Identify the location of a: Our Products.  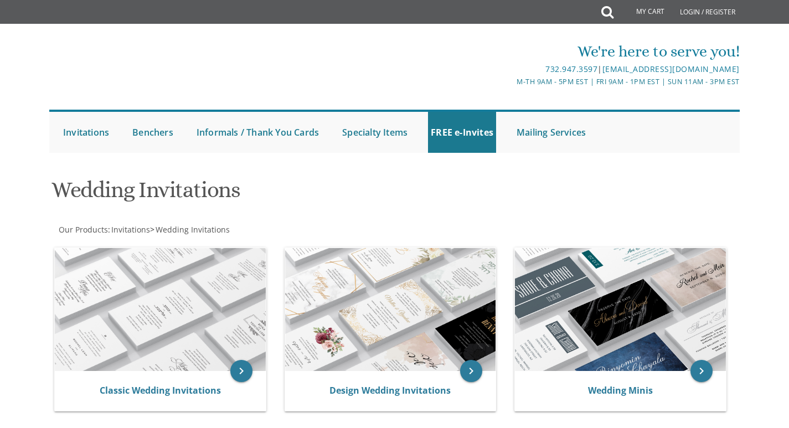
(82, 229).